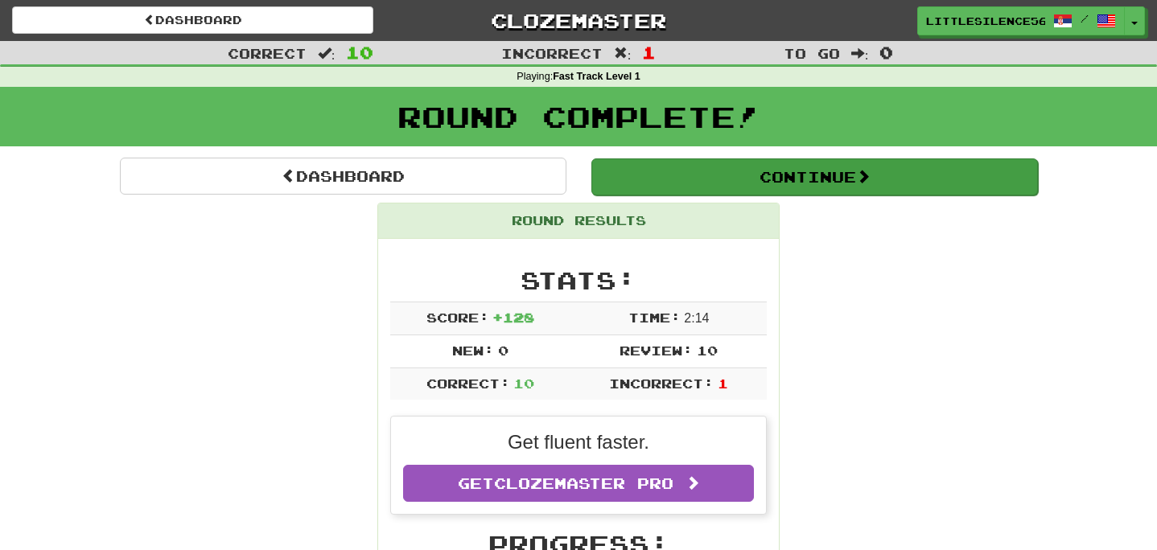 This screenshot has width=1157, height=550. I want to click on span: Correct, so click(267, 53).